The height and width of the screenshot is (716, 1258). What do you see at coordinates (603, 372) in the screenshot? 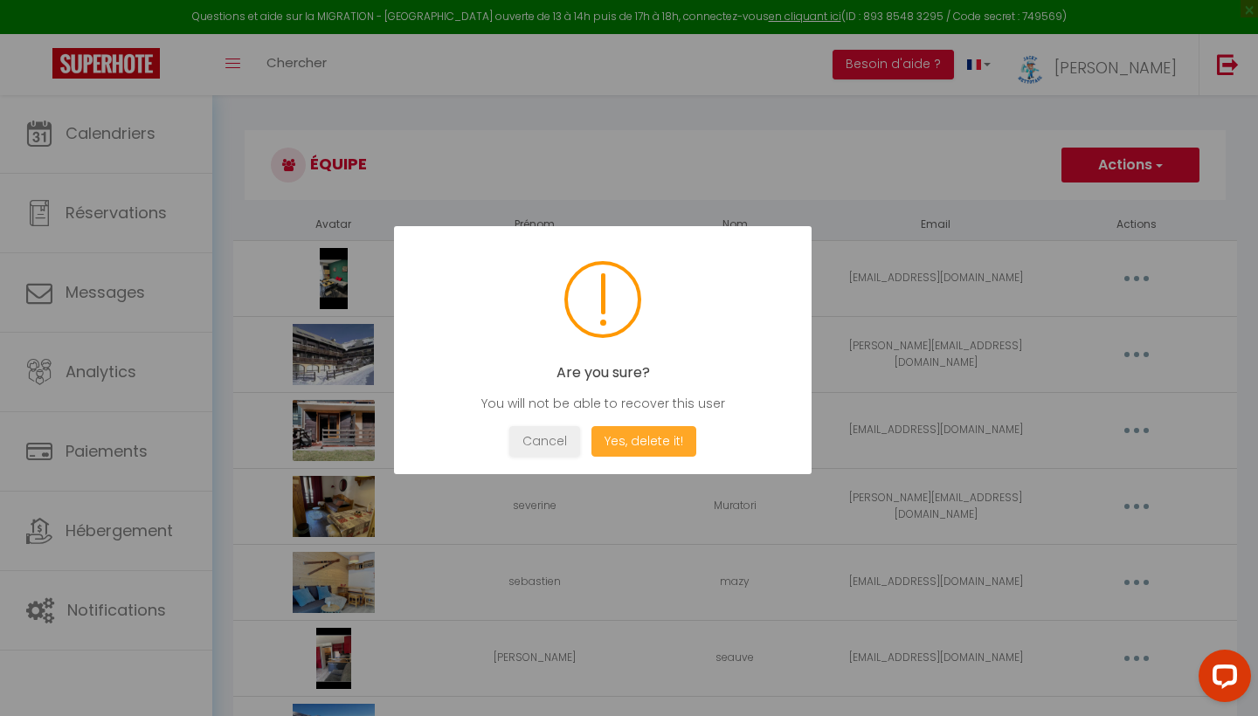
I see `h2: Are you sure?` at bounding box center [603, 372].